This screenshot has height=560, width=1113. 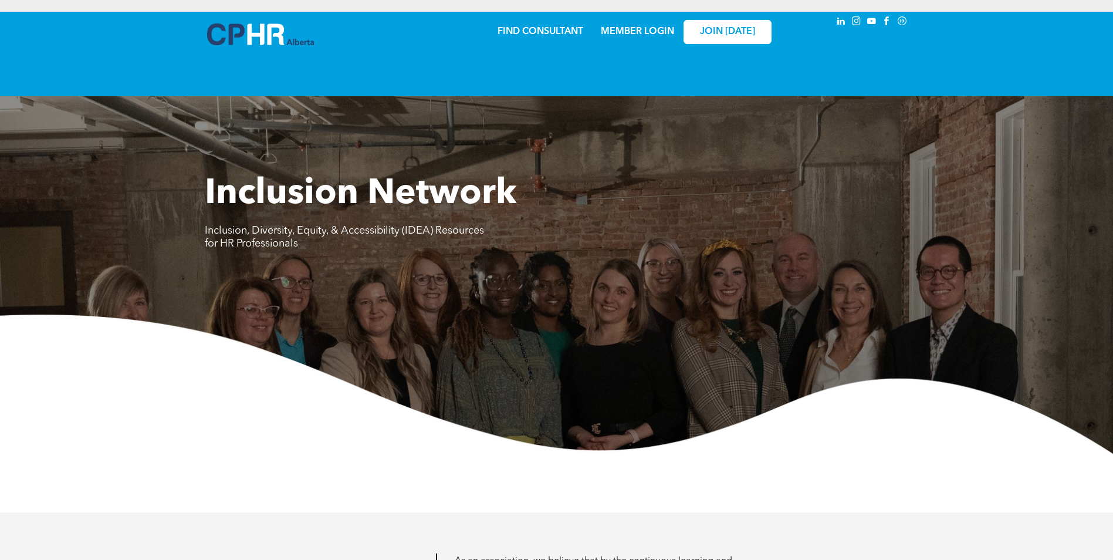 I want to click on a: facebook, so click(x=887, y=22).